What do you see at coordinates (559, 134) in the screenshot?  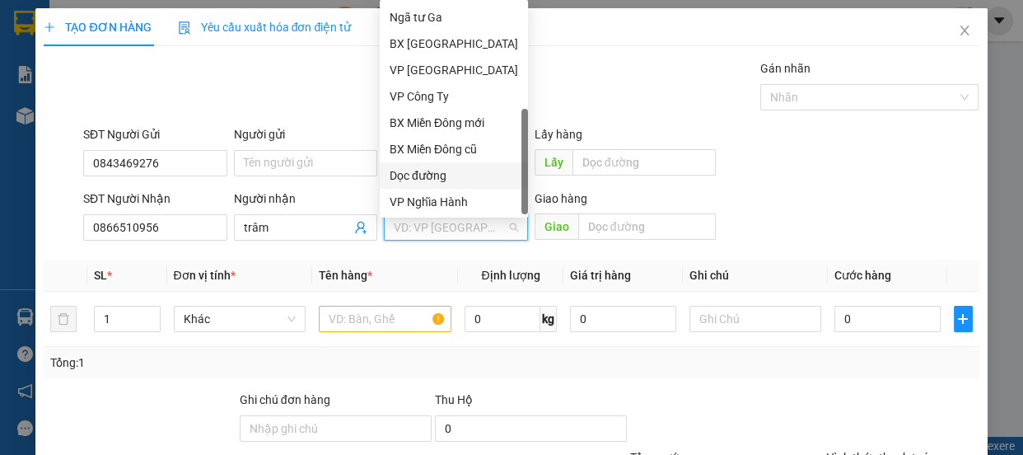 I see `span: Lấy hàng` at bounding box center [559, 134].